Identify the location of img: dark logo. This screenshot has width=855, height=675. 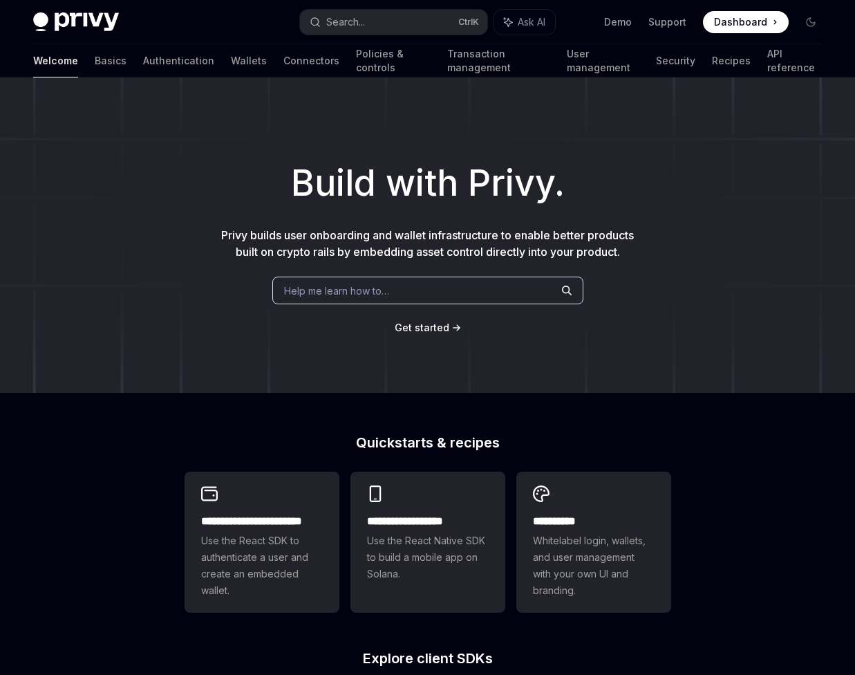
(76, 22).